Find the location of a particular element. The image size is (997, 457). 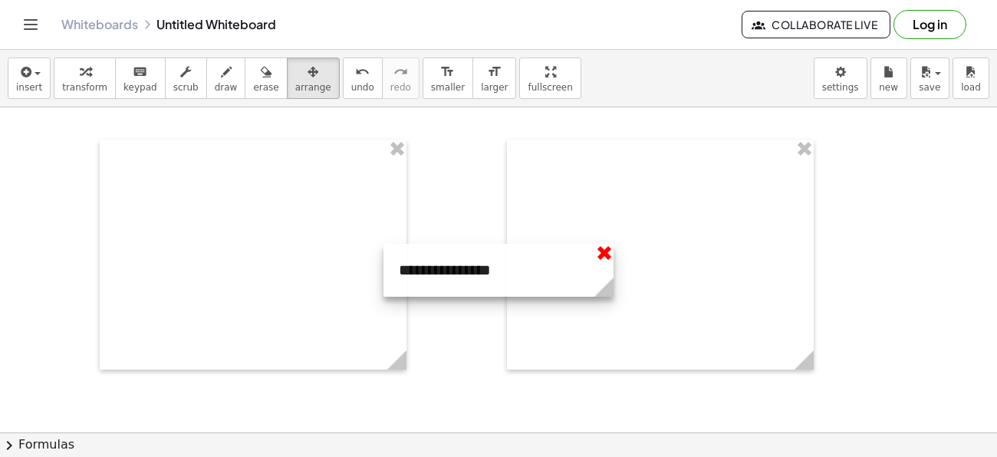

button: settings is located at coordinates (840, 78).